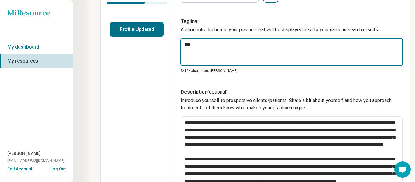 The width and height of the screenshot is (415, 182). Describe the element at coordinates (402, 169) in the screenshot. I see `div: Open chat` at that location.